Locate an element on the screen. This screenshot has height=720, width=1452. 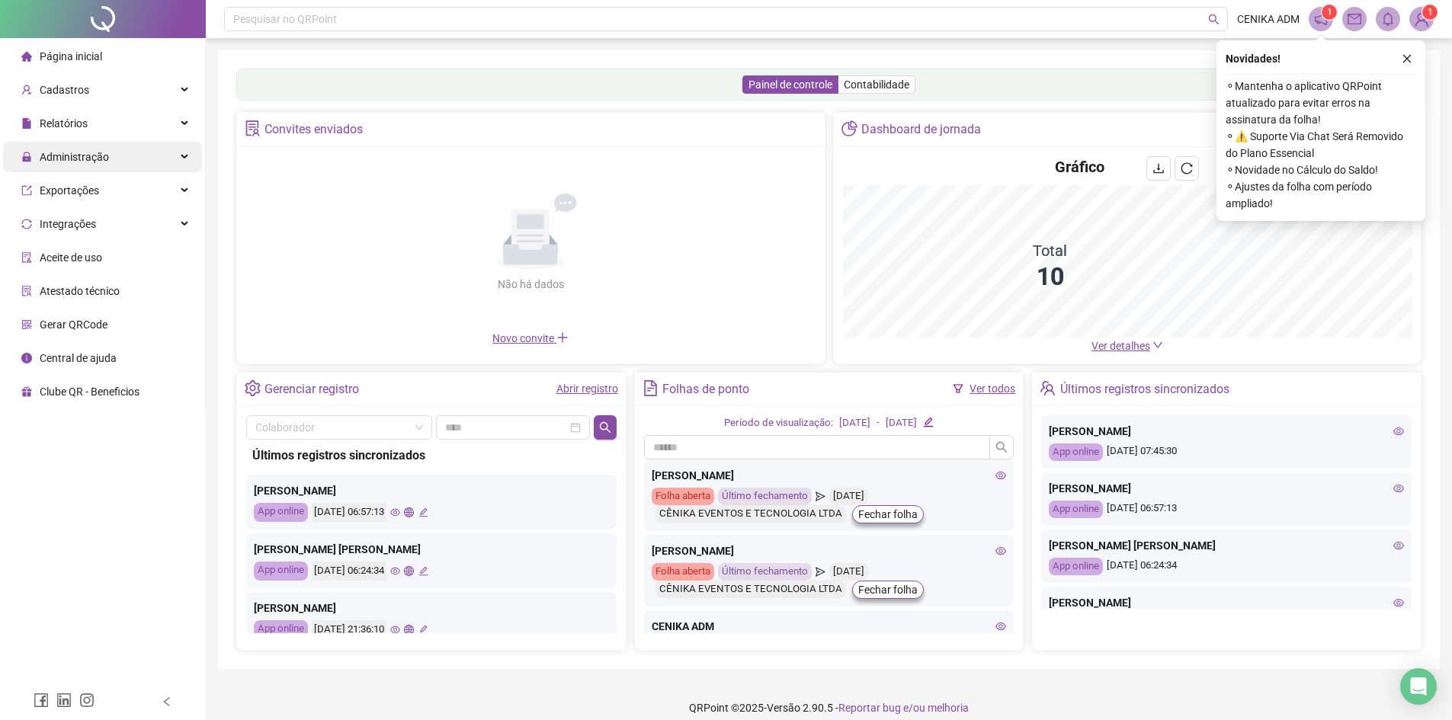
span: Clube QR - Beneficios is located at coordinates (89, 392).